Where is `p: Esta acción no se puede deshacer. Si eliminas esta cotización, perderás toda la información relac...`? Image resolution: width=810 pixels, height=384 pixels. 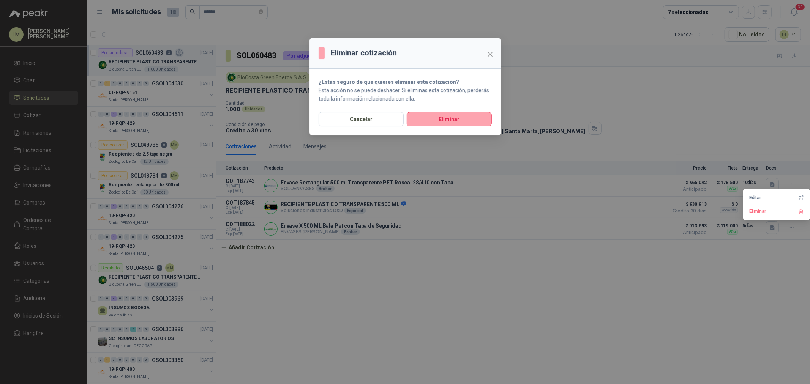
p: Esta acción no se puede deshacer. Si eliminas esta cotización, perderás toda la información relac... is located at coordinates (405, 95).